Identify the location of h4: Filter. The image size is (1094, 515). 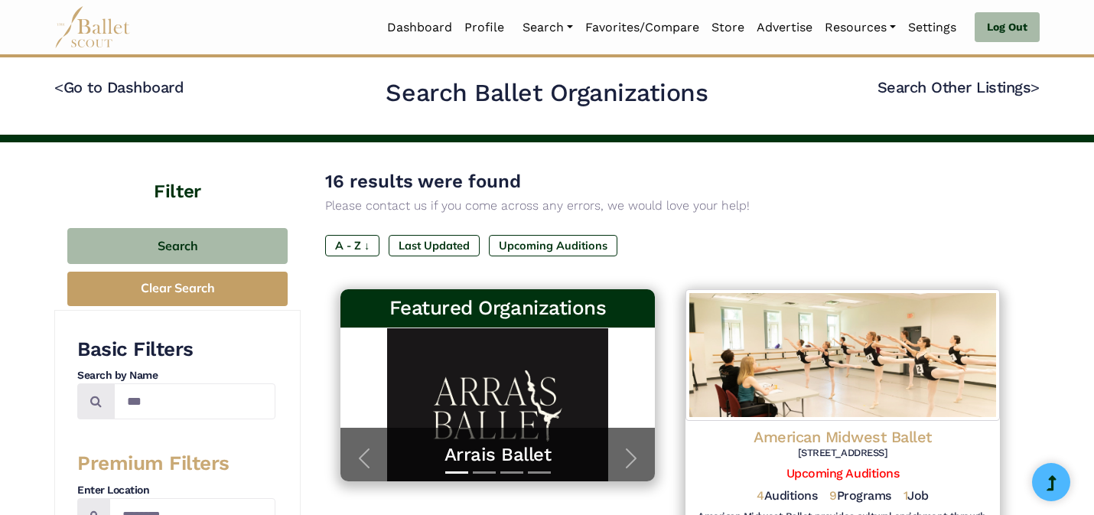
(178, 174).